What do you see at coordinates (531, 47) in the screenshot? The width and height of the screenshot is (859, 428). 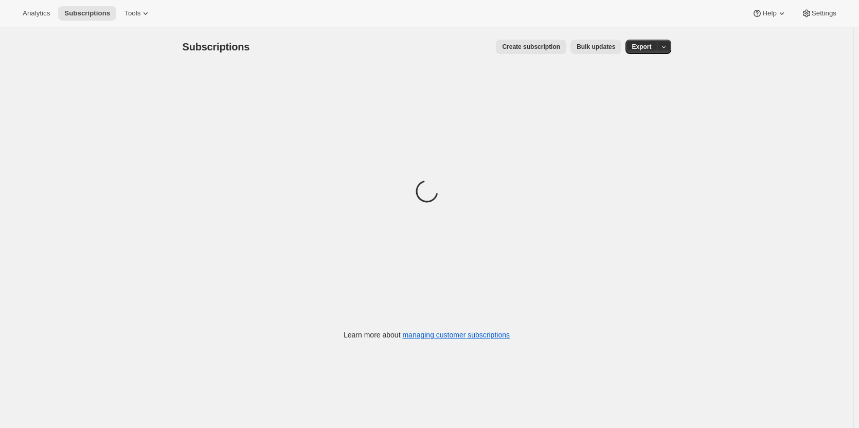 I see `button: Create subscription` at bounding box center [531, 47].